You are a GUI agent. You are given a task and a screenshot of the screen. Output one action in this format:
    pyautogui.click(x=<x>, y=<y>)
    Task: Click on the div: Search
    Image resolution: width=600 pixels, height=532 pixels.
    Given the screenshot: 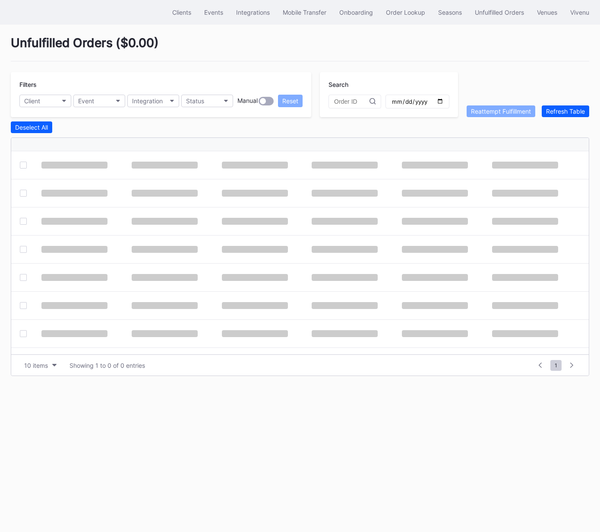 What is the action you would take?
    pyautogui.click(x=389, y=84)
    